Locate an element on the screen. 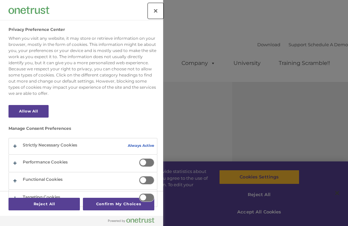 The width and height of the screenshot is (348, 226). a: Powered by OneTrust Opens in a new Tab is located at coordinates (134, 222).